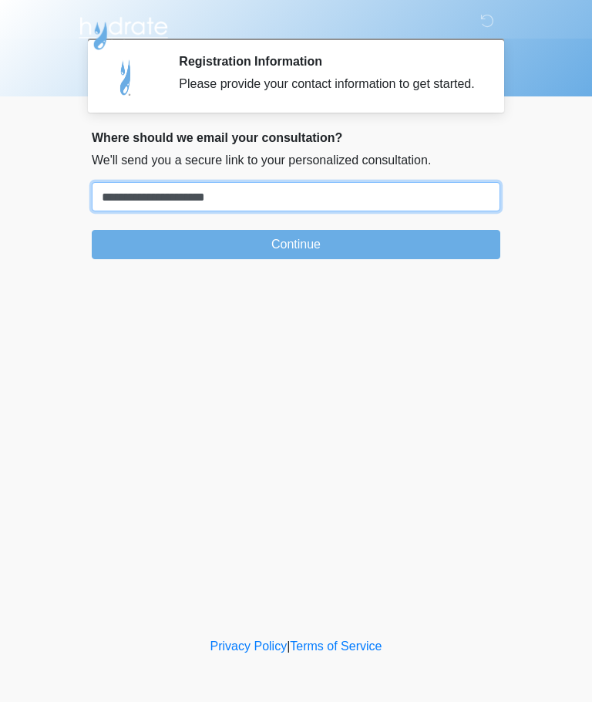 The height and width of the screenshot is (702, 592). What do you see at coordinates (296, 137) in the screenshot?
I see `h2: Where should we email your consultation?` at bounding box center [296, 137].